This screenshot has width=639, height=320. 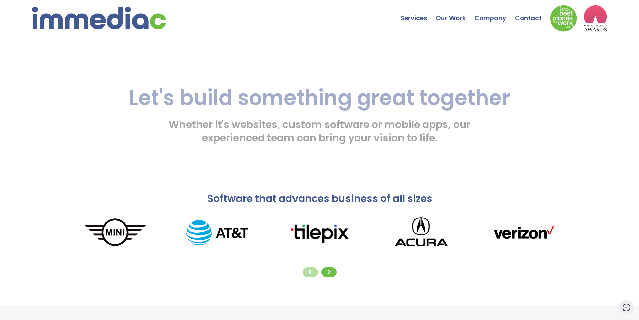 What do you see at coordinates (524, 233) in the screenshot?
I see `img: verizonLogo.png` at bounding box center [524, 233].